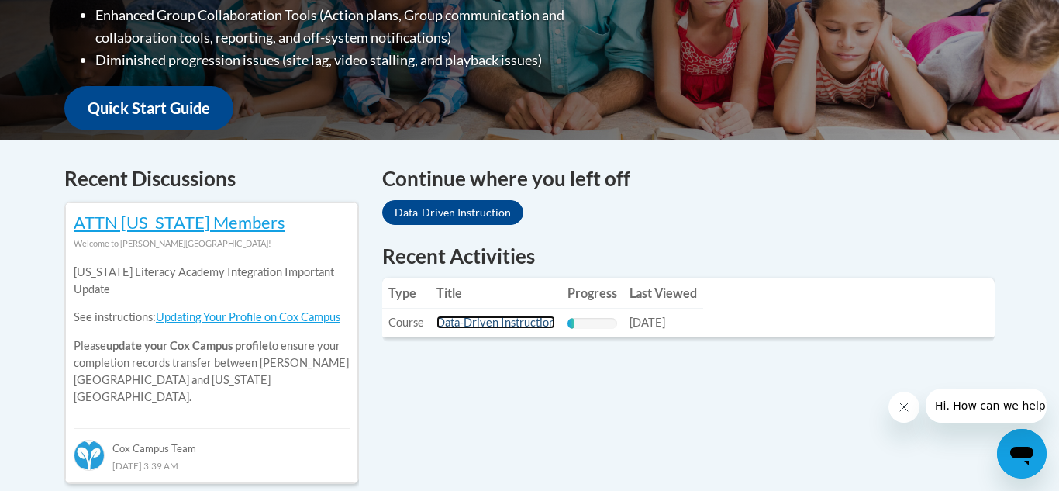  What do you see at coordinates (361, 26) in the screenshot?
I see `li: Enhanced Group Collaboration Tools (Action plans, Group communication and collaboration tools, re...` at bounding box center [361, 26].